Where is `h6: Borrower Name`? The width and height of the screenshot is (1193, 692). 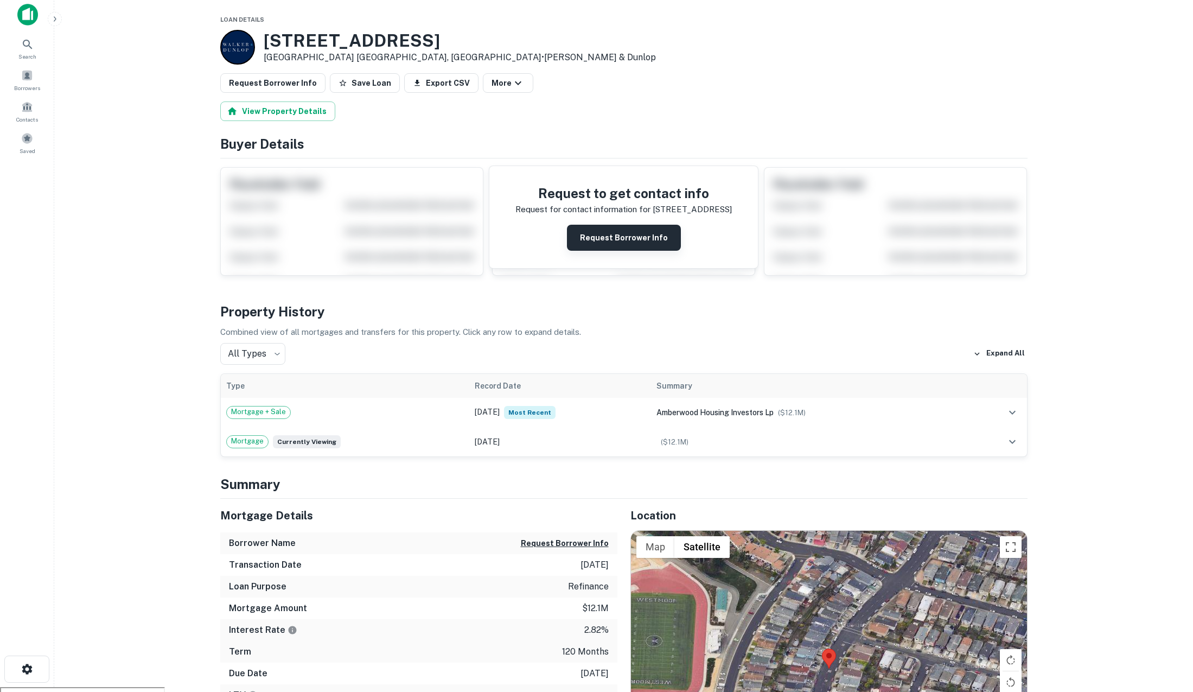
h6: Borrower Name is located at coordinates (262, 543).